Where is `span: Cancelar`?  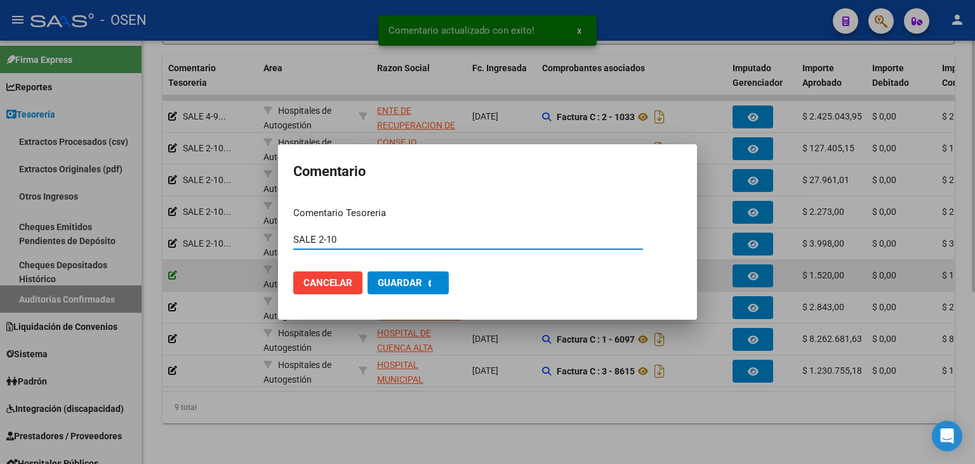 span: Cancelar is located at coordinates (328, 283).